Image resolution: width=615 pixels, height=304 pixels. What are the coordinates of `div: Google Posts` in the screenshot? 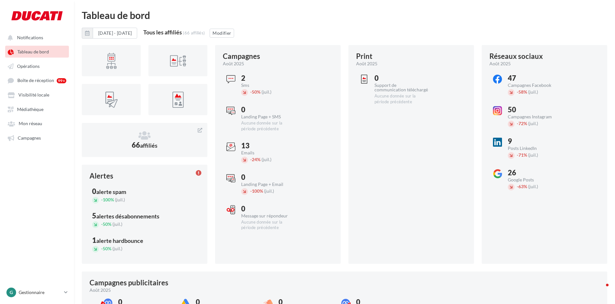 It's located at (535, 180).